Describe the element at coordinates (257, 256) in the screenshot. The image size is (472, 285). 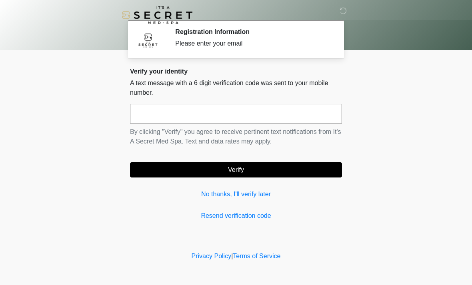
I see `a: Terms of Service` at that location.